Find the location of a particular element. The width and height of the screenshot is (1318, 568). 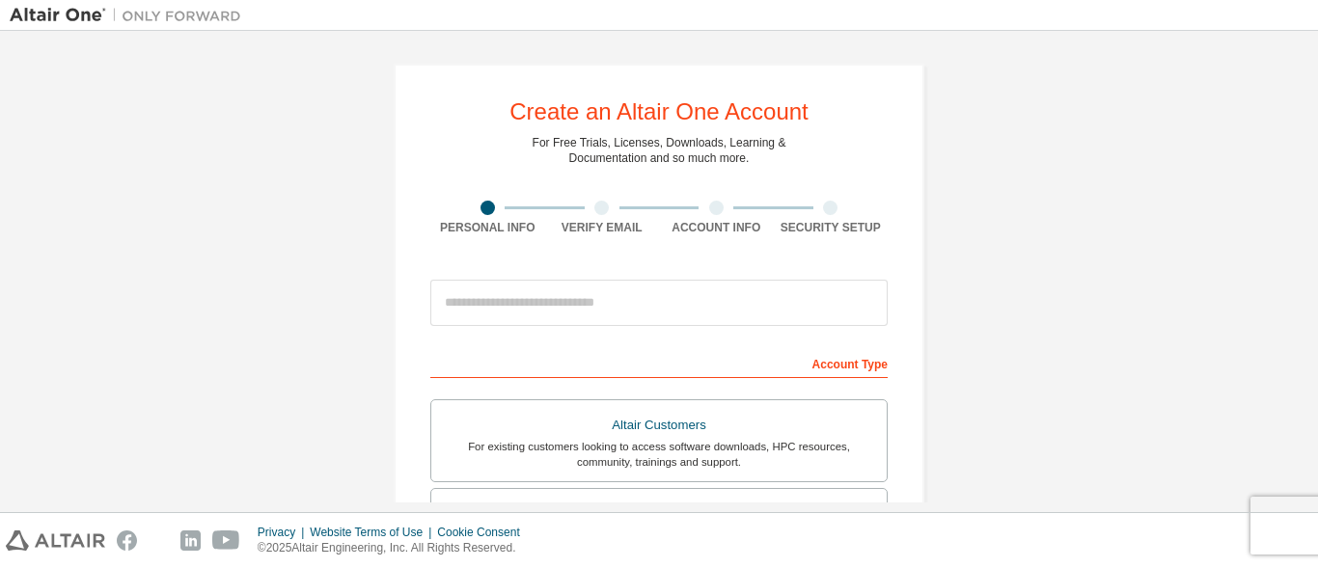

div: Cookie Consent is located at coordinates (483, 533).